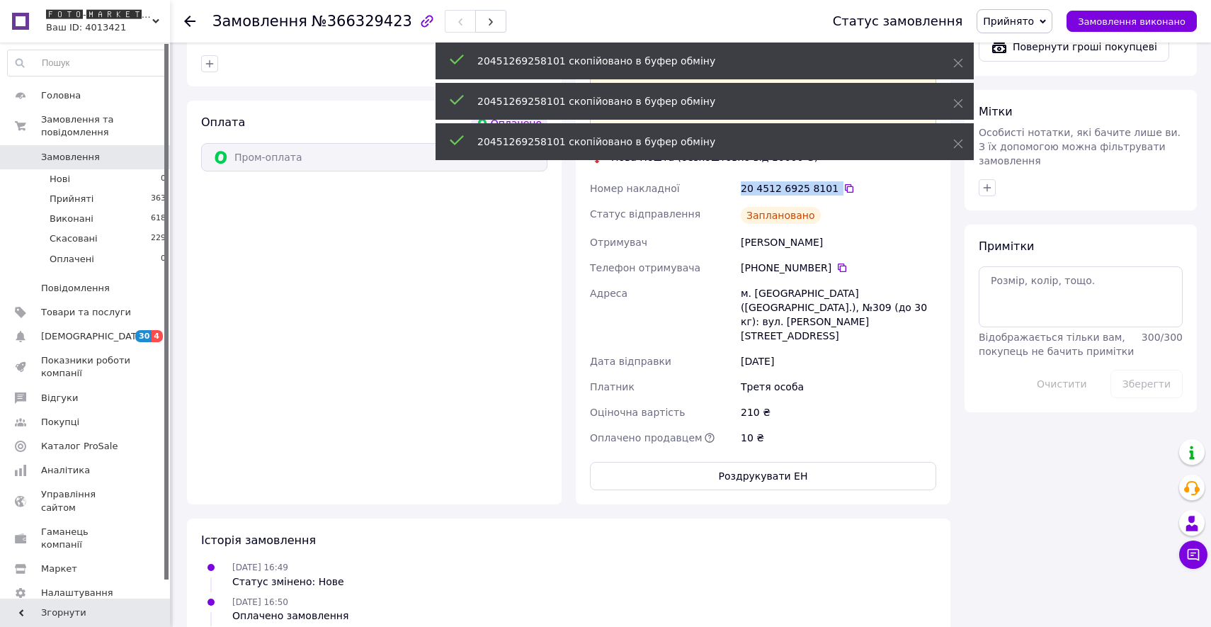 The height and width of the screenshot is (627, 1211). What do you see at coordinates (1132, 21) in the screenshot?
I see `button: Замовлення виконано` at bounding box center [1132, 21].